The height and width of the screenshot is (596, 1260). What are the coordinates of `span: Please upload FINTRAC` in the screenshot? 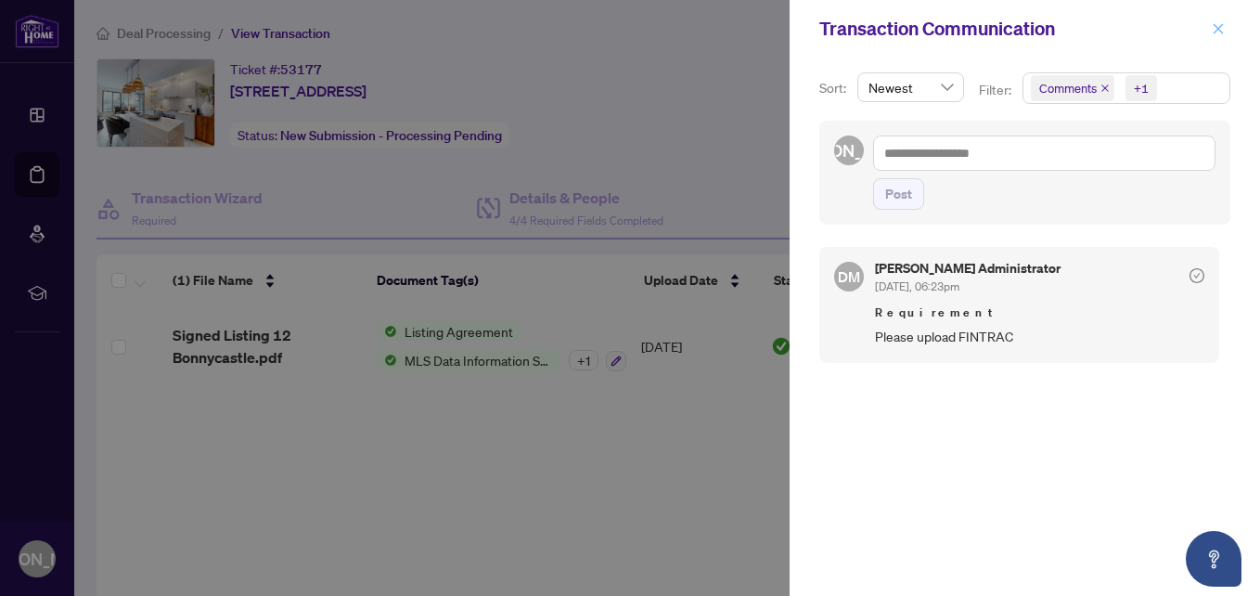 It's located at (1039, 336).